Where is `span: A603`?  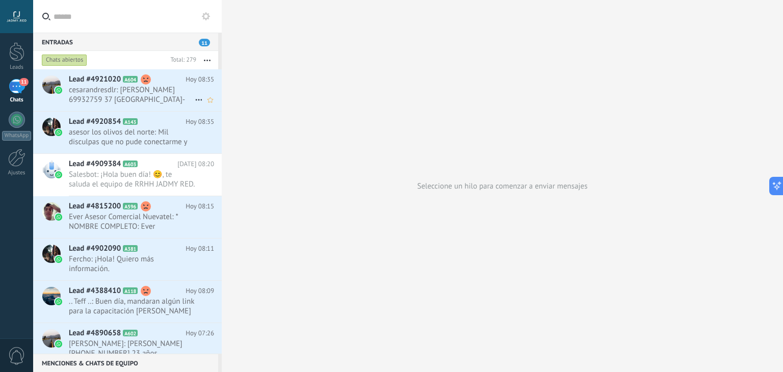 span: A603 is located at coordinates (130, 164).